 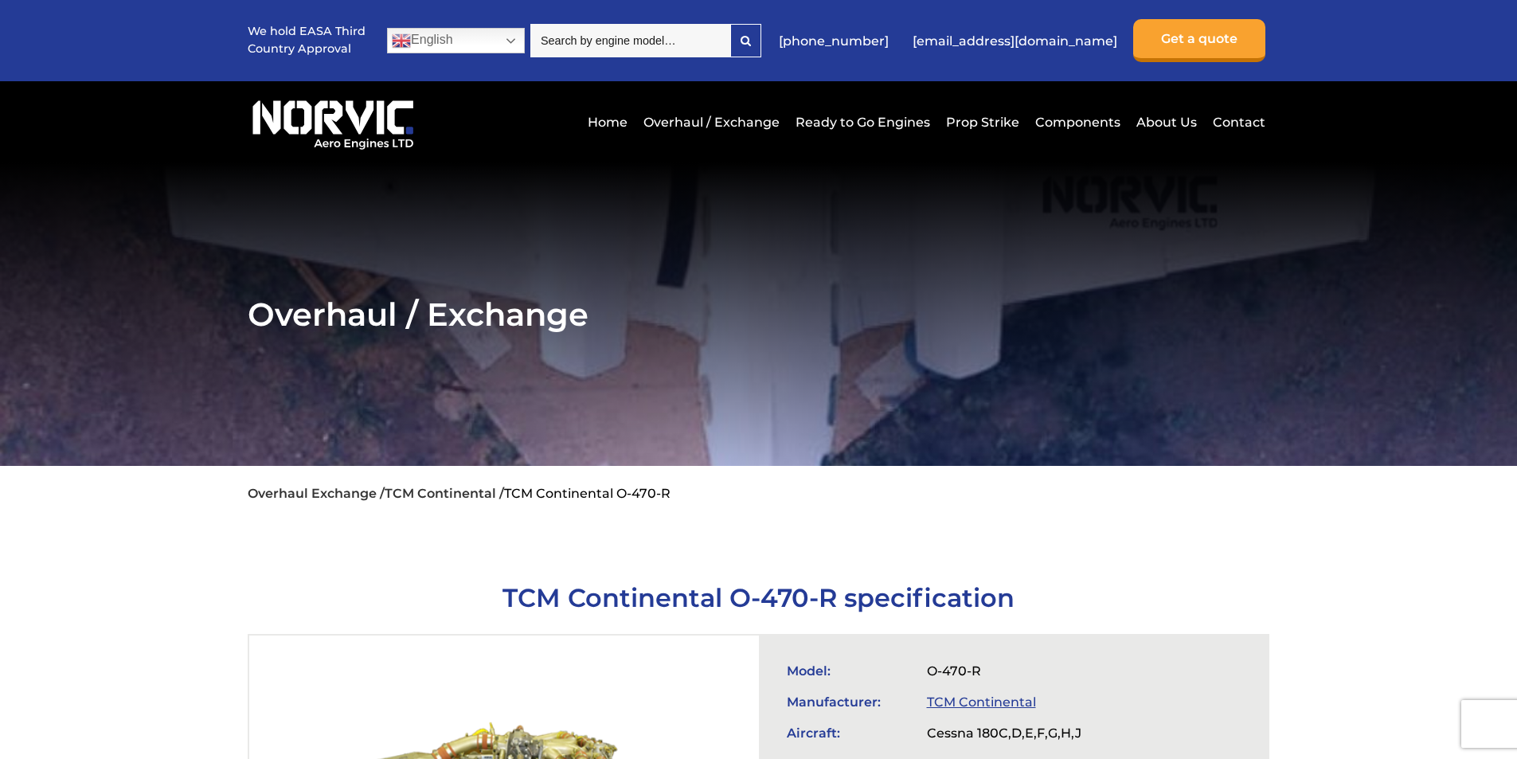 What do you see at coordinates (1166, 122) in the screenshot?
I see `a: About Us` at bounding box center [1166, 122].